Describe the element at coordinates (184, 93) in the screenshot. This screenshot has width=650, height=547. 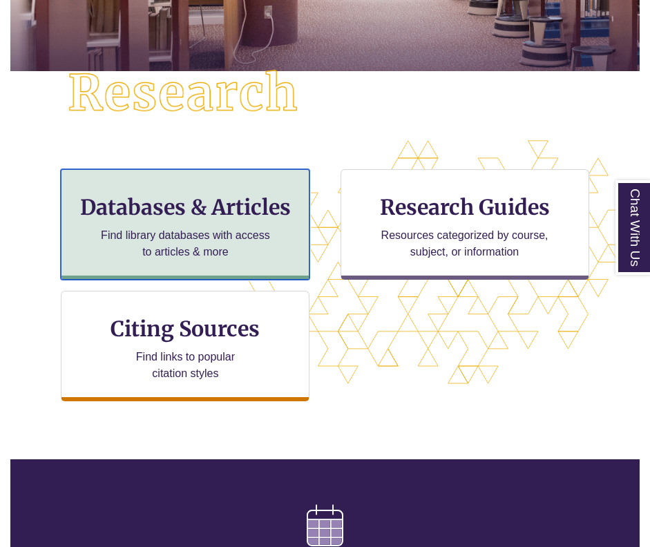
I see `img: Research` at that location.